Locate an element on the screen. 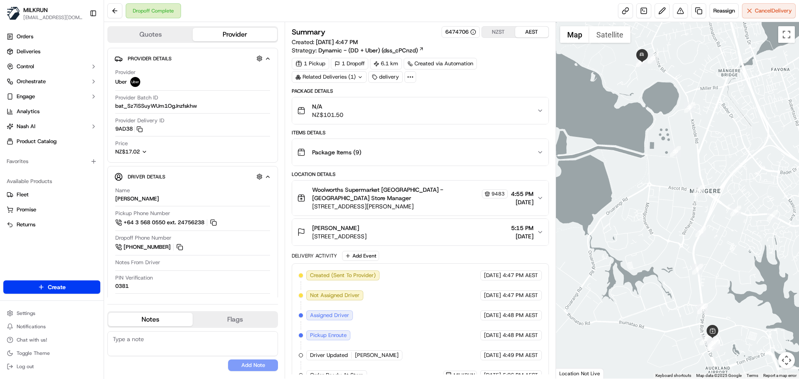  div: 1 is located at coordinates (772, 216).